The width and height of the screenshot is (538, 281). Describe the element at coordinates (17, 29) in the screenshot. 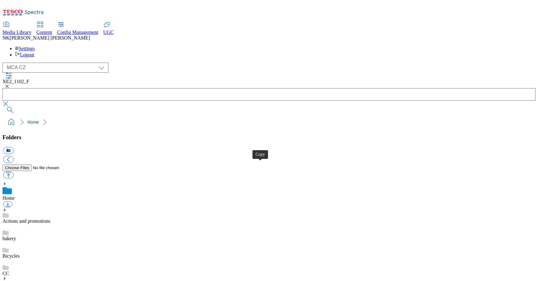

I see `a: Media Library` at that location.